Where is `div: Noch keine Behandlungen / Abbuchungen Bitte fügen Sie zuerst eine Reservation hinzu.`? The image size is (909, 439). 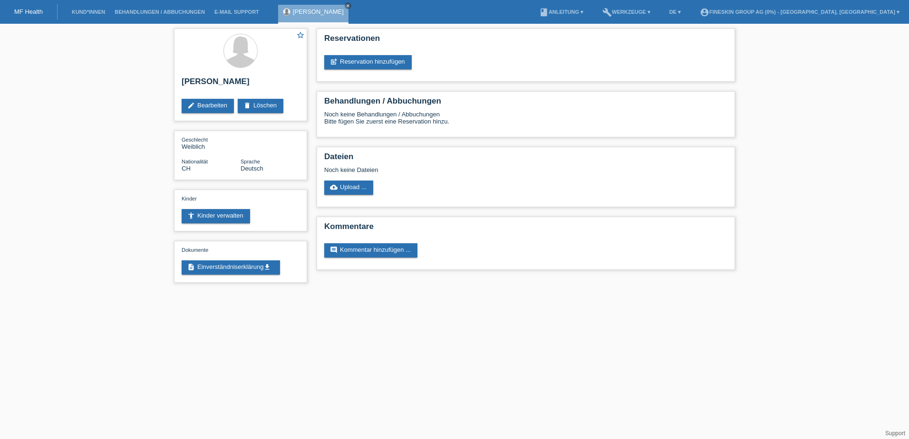 div: Noch keine Behandlungen / Abbuchungen Bitte fügen Sie zuerst eine Reservation hinzu. is located at coordinates (526, 121).